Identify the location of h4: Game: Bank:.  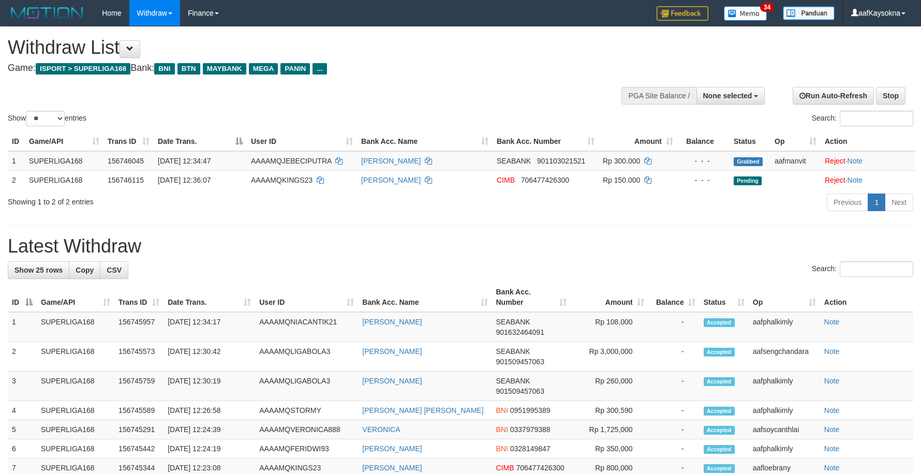
(306, 68).